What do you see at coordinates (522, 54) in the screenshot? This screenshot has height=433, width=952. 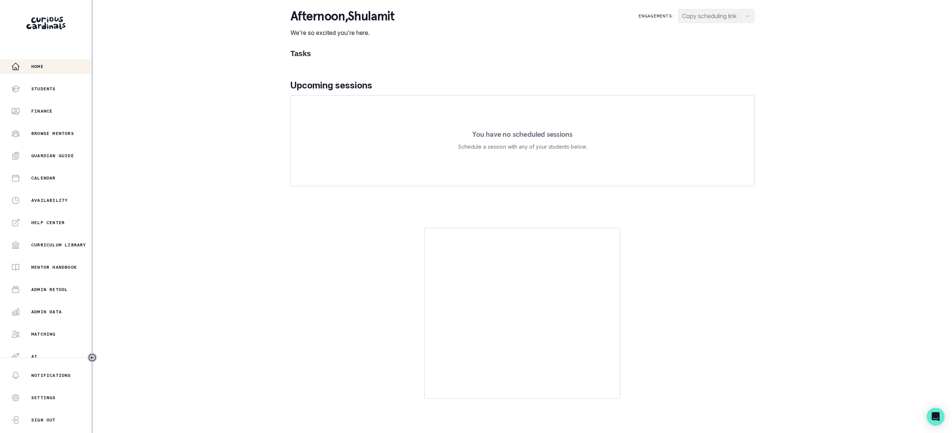 I see `h1: Tasks` at bounding box center [522, 54].